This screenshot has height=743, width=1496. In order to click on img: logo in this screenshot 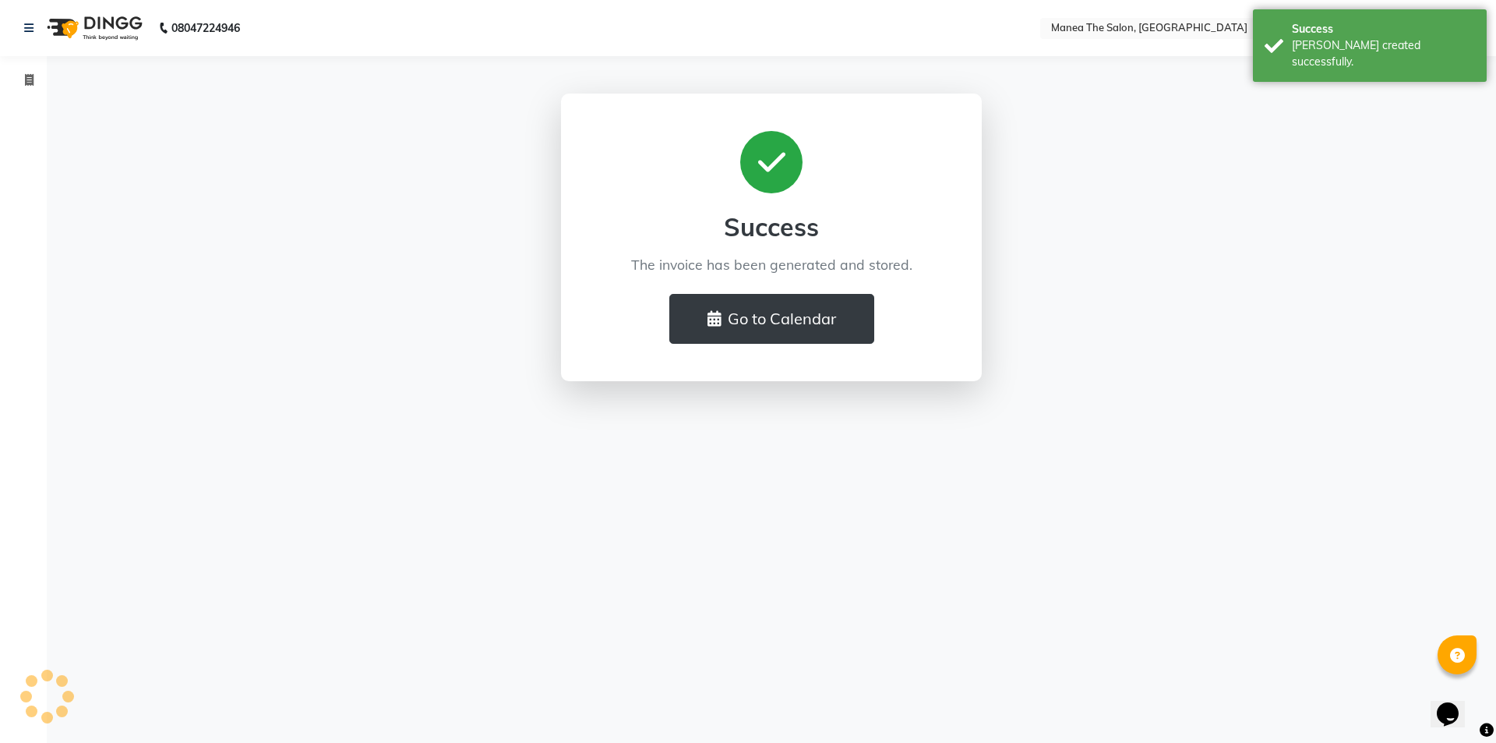, I will do `click(93, 28)`.